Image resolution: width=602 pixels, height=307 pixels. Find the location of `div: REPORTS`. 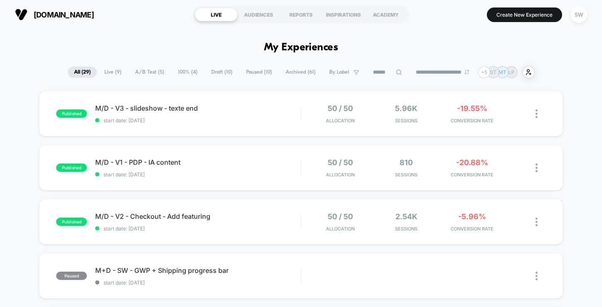

div: REPORTS is located at coordinates (301, 15).